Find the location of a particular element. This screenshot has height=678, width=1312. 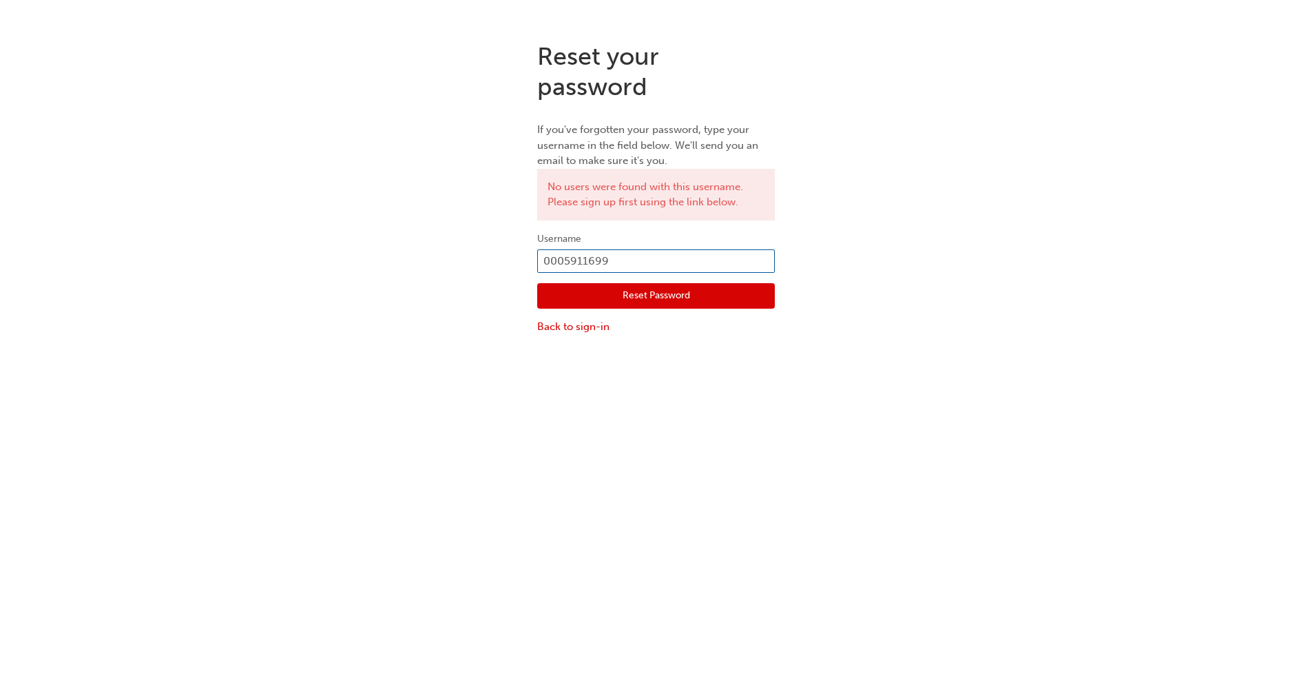

button: Reset Password is located at coordinates (656, 296).